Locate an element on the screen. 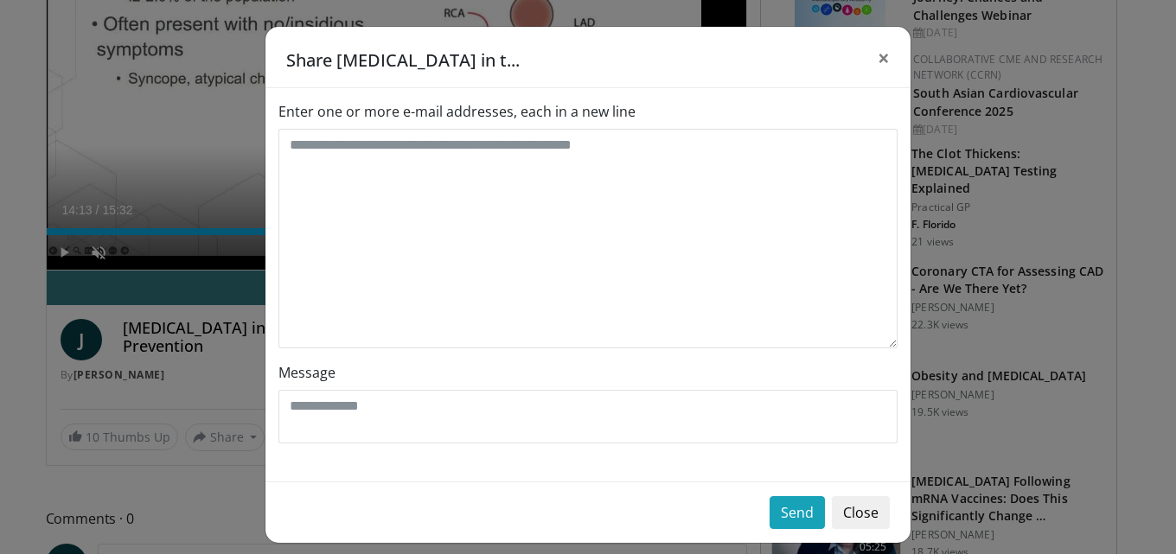 This screenshot has width=1176, height=554. button: Send is located at coordinates (797, 513).